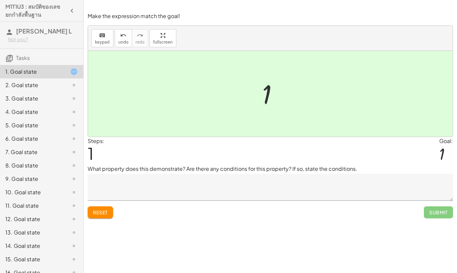 The width and height of the screenshot is (457, 273). Describe the element at coordinates (32, 98) in the screenshot. I see `div: 3. Goal state` at that location.